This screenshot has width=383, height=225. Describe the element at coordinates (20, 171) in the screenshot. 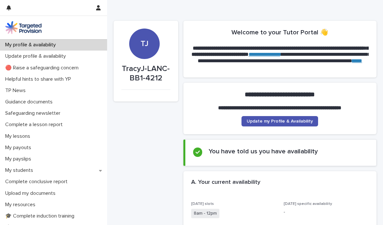

I see `p: My students` at that location.